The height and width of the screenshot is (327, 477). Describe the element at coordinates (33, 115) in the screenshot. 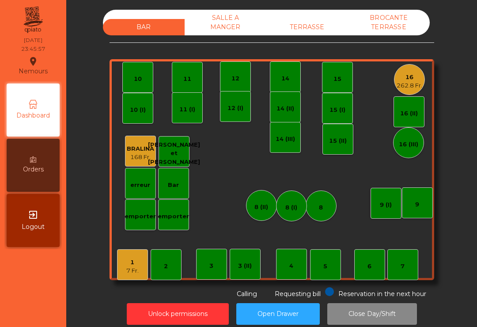

I see `span: Dashboard` at that location.